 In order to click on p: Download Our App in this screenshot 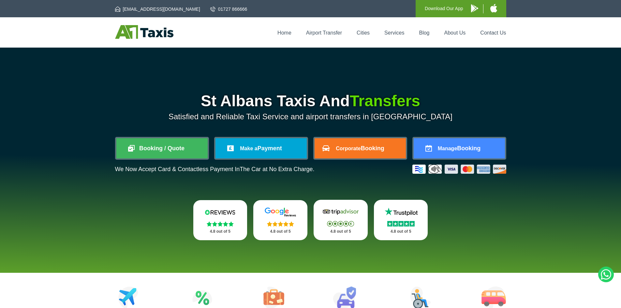, I will do `click(444, 8)`.